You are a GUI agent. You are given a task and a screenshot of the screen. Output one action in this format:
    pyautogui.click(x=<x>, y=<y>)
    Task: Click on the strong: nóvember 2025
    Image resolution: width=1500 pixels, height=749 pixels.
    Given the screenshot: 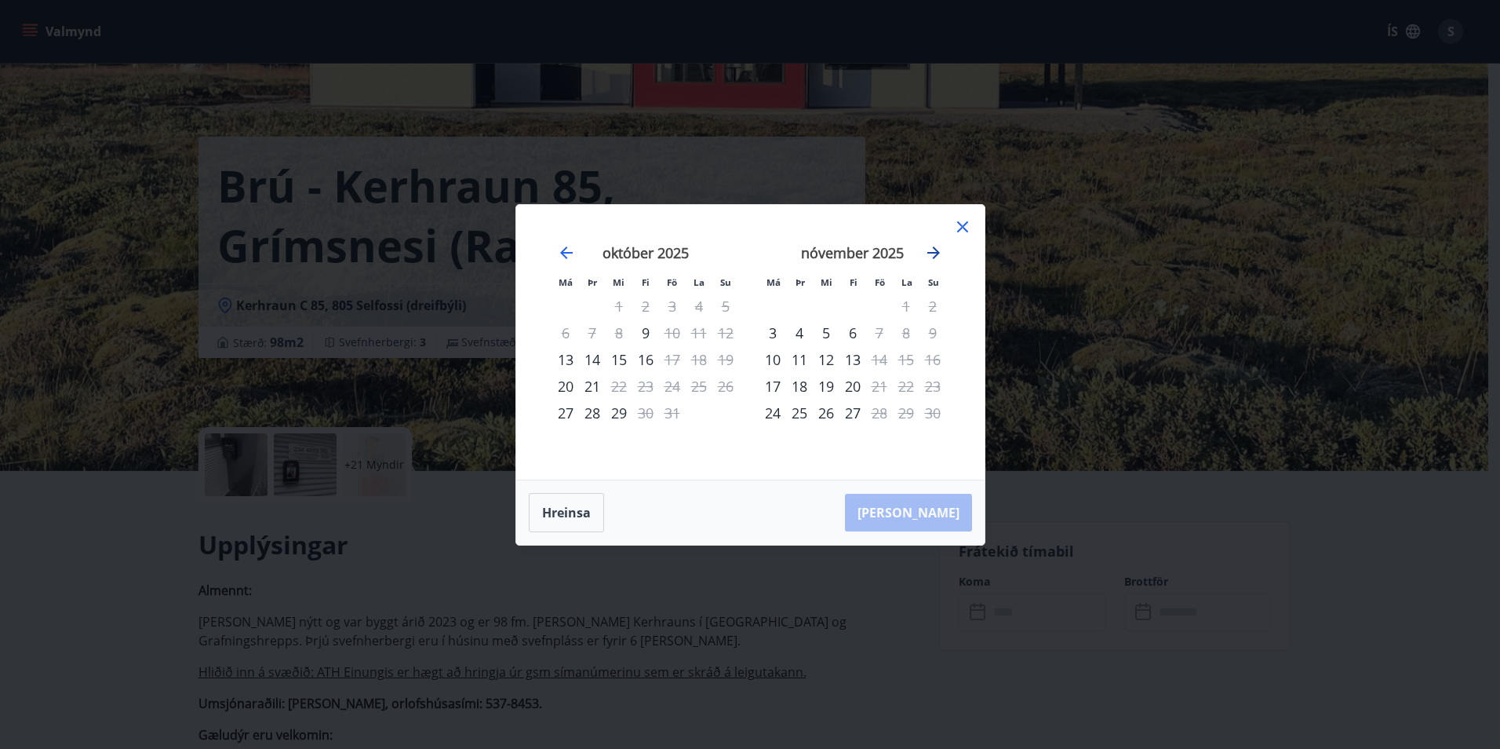 What is the action you would take?
    pyautogui.click(x=852, y=253)
    